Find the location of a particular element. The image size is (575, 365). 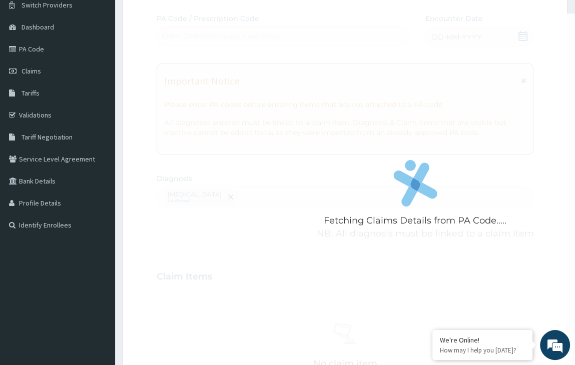

p: How may I help you today? is located at coordinates (482, 350).